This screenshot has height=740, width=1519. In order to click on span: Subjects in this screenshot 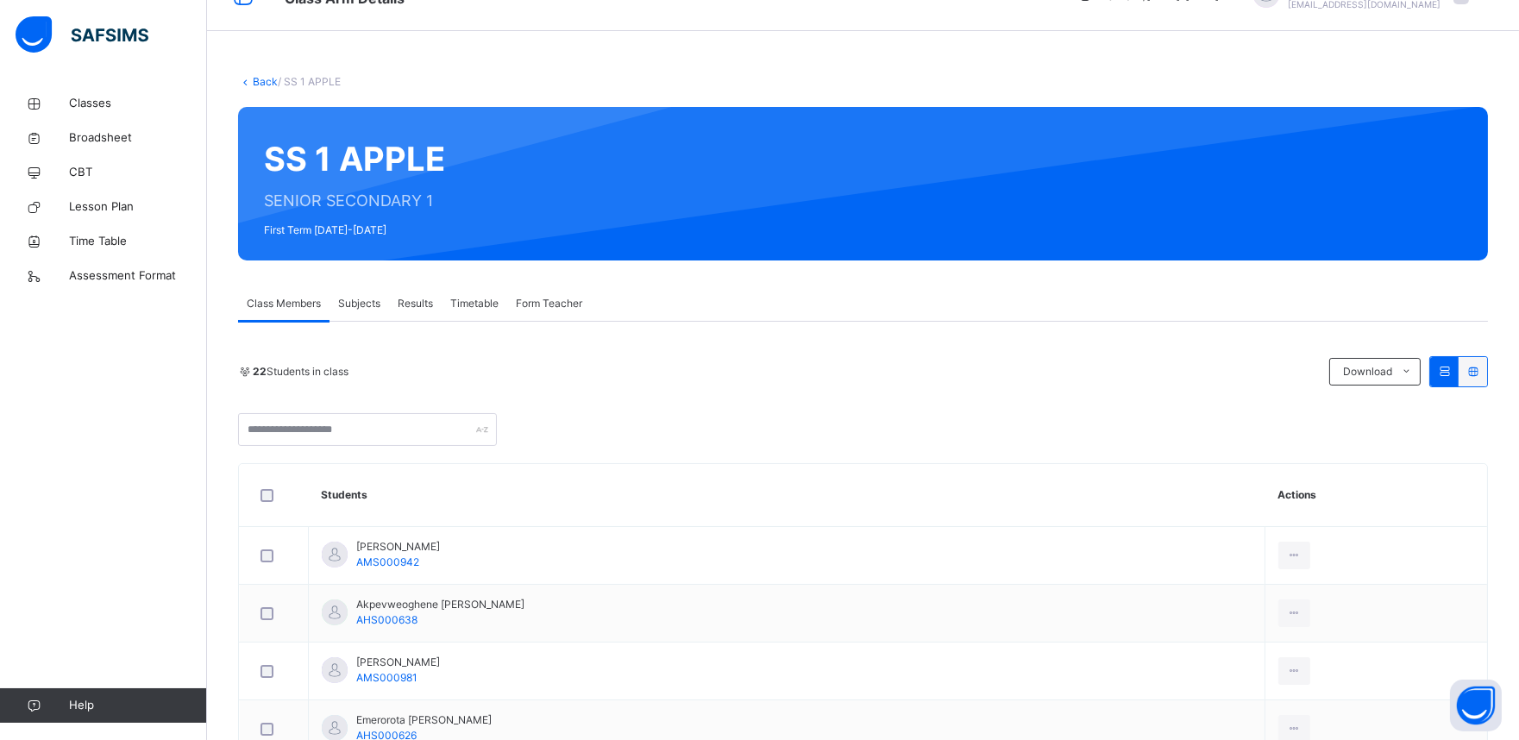, I will do `click(359, 304)`.